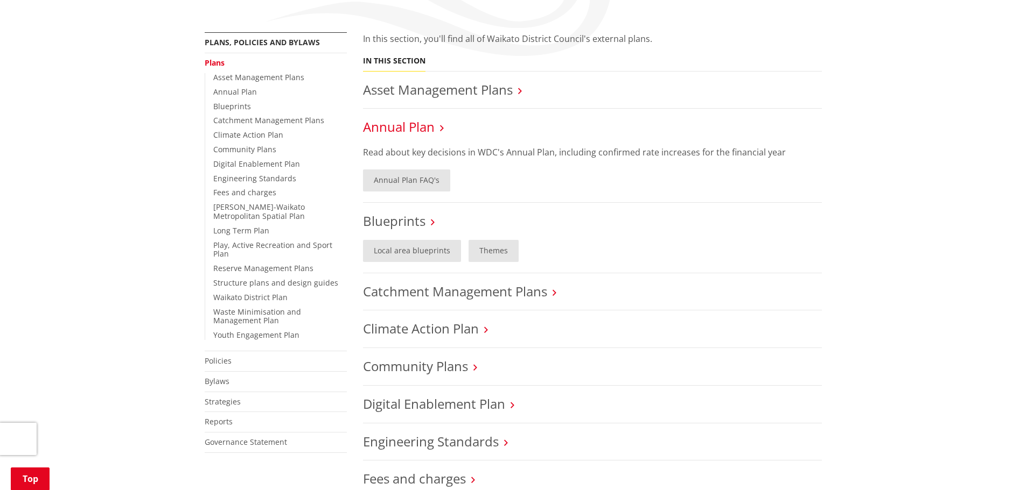 This screenshot has width=1026, height=490. I want to click on p: In this section, you'll find all of Waikato District Council's external plans., so click(592, 39).